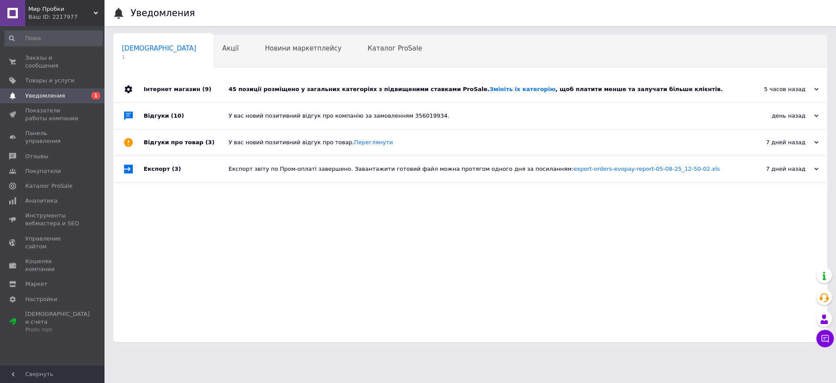  What do you see at coordinates (522, 89) in the screenshot?
I see `a: Змініть їх категорію` at bounding box center [522, 89].